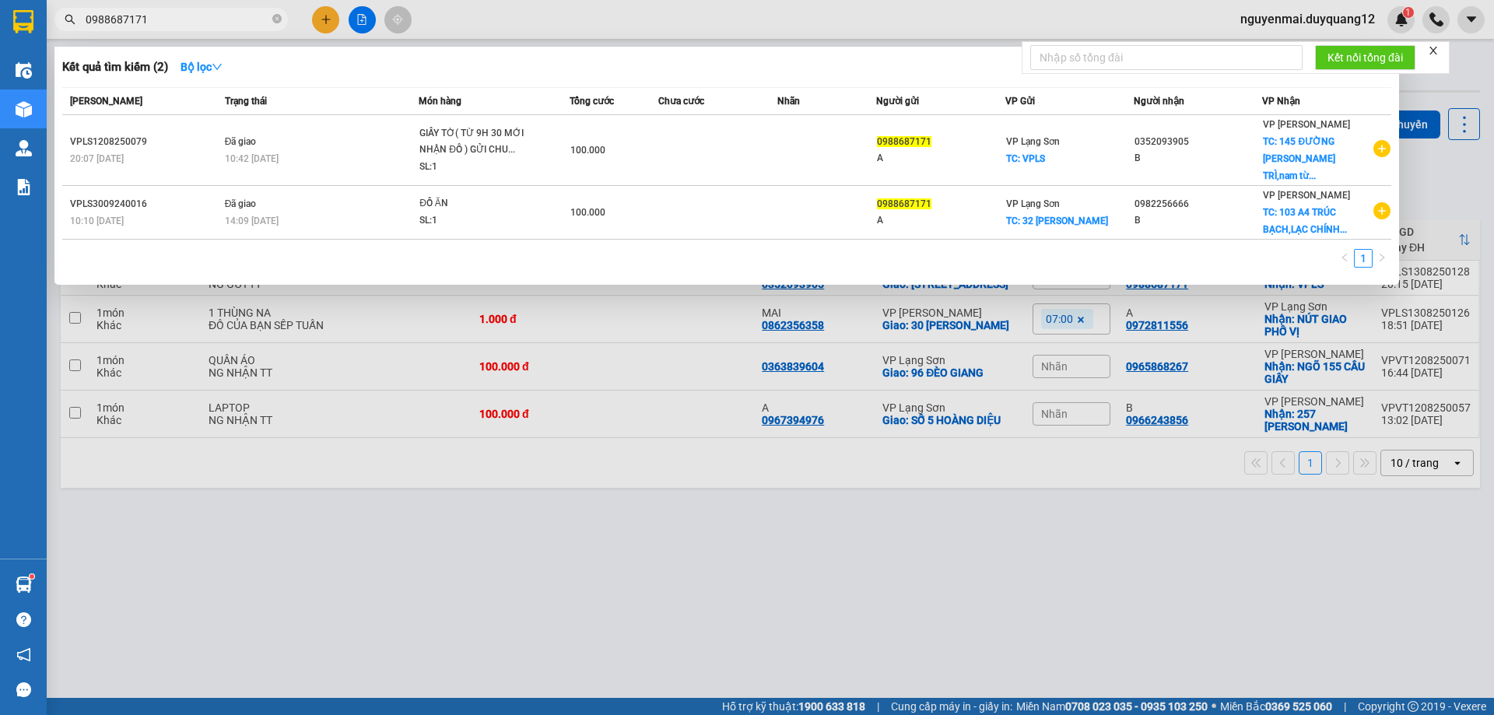  I want to click on span: VP Nhận, so click(1281, 101).